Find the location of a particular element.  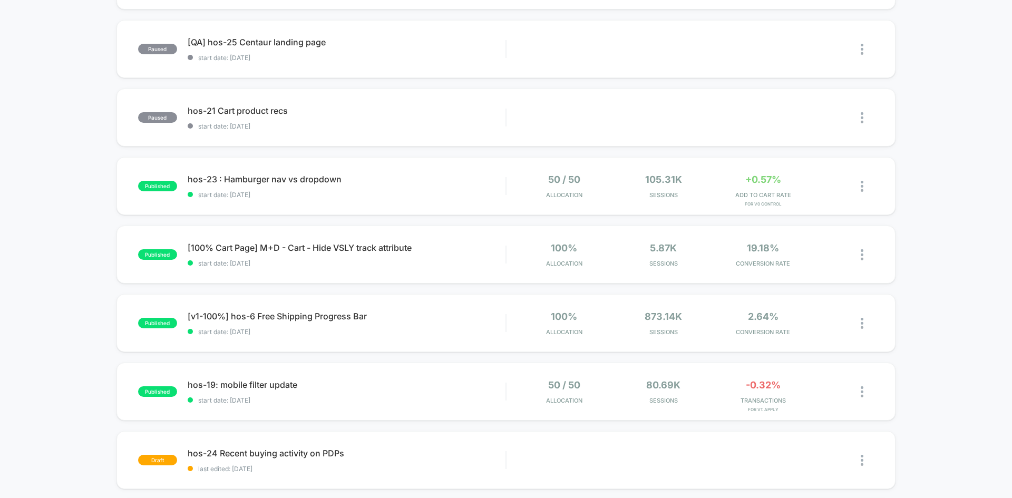

span: for v0 control is located at coordinates (763, 204).